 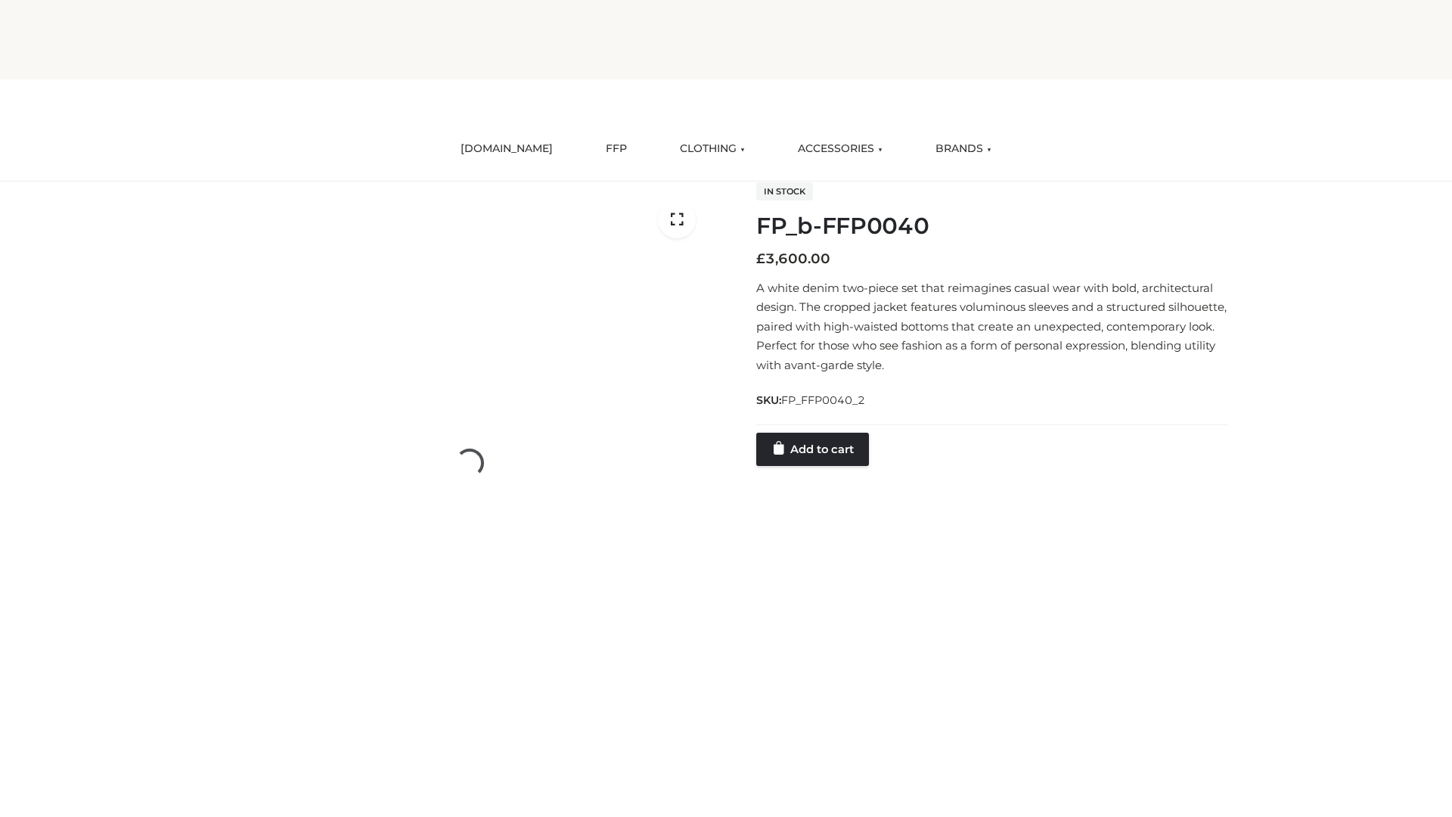 I want to click on a: CLOTHING, so click(x=712, y=149).